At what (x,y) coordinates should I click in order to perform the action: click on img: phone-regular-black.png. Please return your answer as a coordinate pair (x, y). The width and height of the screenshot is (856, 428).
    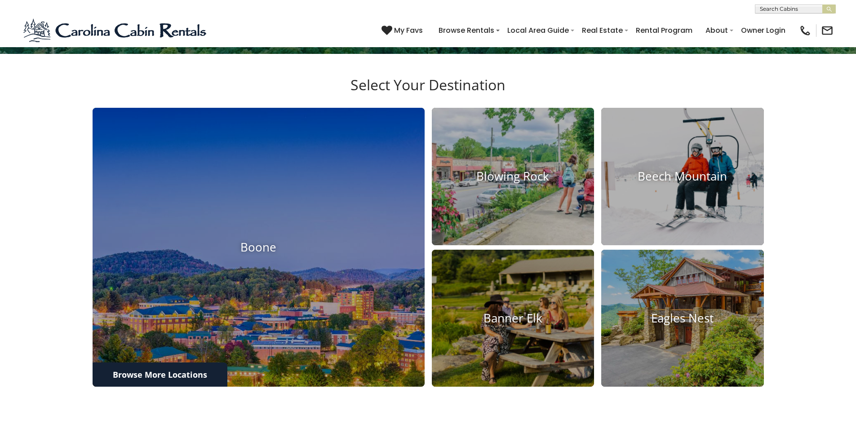
    Looking at the image, I should click on (805, 31).